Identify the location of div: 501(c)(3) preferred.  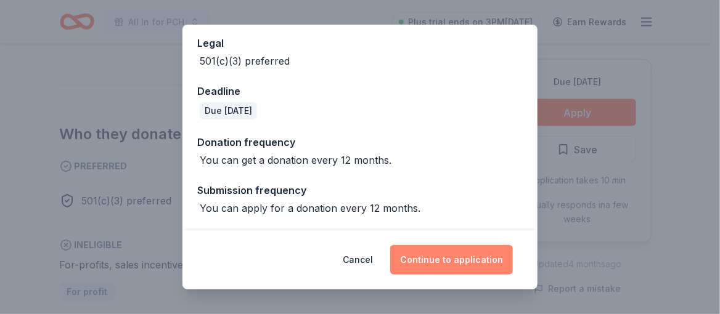
(245, 61).